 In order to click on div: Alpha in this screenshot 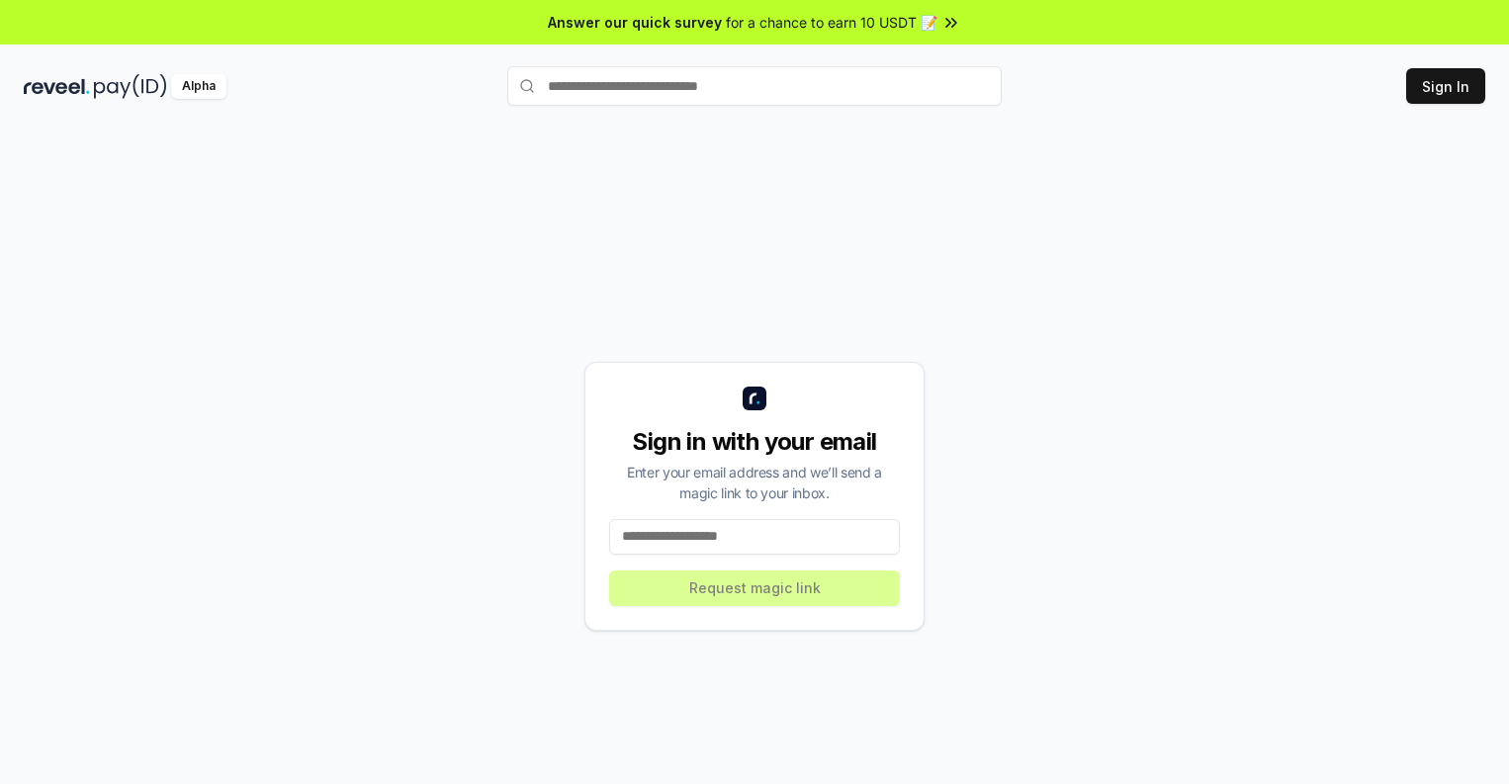, I will do `click(199, 86)`.